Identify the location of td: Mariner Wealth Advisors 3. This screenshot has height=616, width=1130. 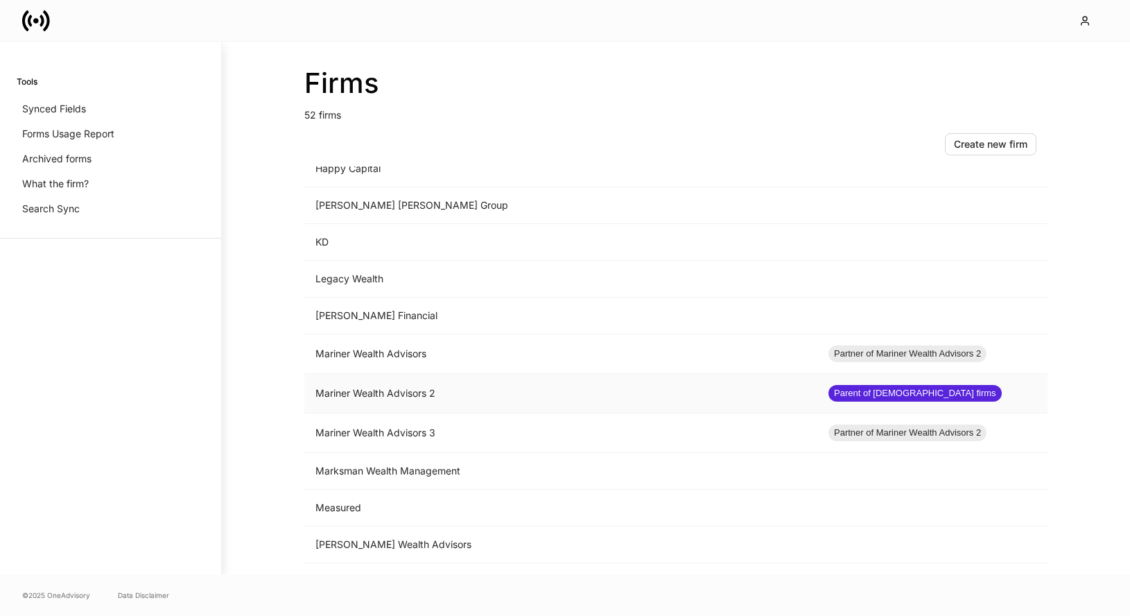
(561, 433).